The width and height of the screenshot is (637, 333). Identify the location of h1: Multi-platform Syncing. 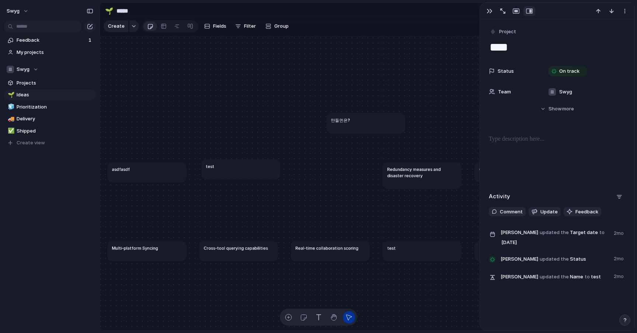
(135, 247).